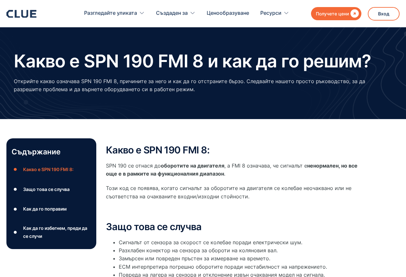  What do you see at coordinates (172, 13) in the screenshot?
I see `font: Създаден за` at bounding box center [172, 13].